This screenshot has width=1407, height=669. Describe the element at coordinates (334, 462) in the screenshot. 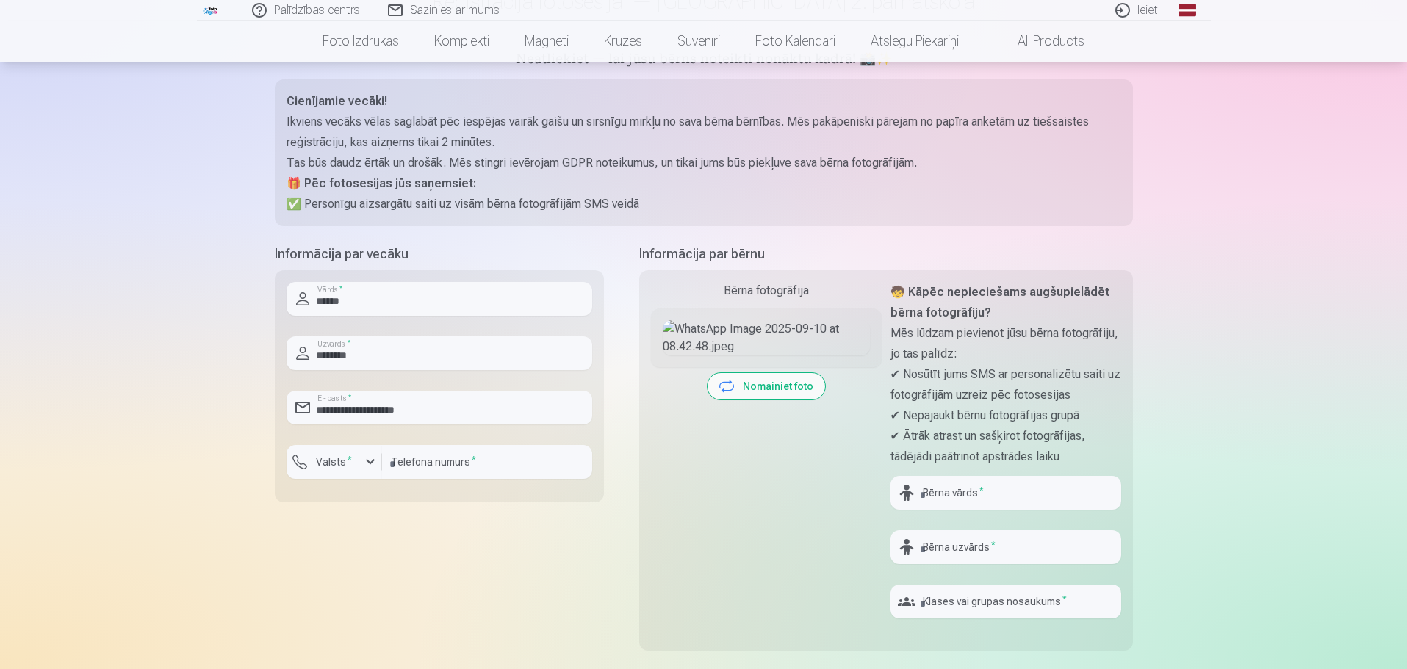

I see `button: Valsts*` at that location.